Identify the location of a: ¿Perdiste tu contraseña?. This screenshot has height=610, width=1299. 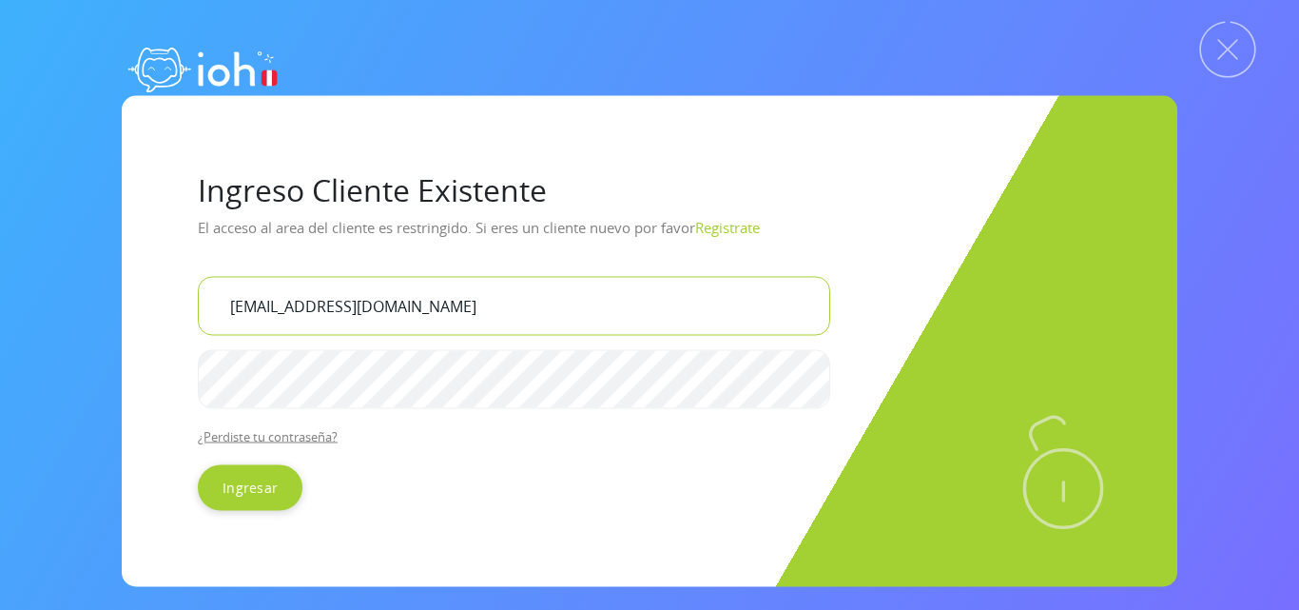
(267, 435).